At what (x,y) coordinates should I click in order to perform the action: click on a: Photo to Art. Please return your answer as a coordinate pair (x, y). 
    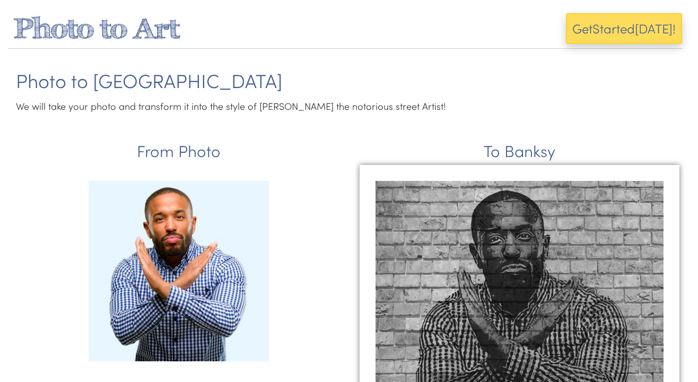
    Looking at the image, I should click on (97, 28).